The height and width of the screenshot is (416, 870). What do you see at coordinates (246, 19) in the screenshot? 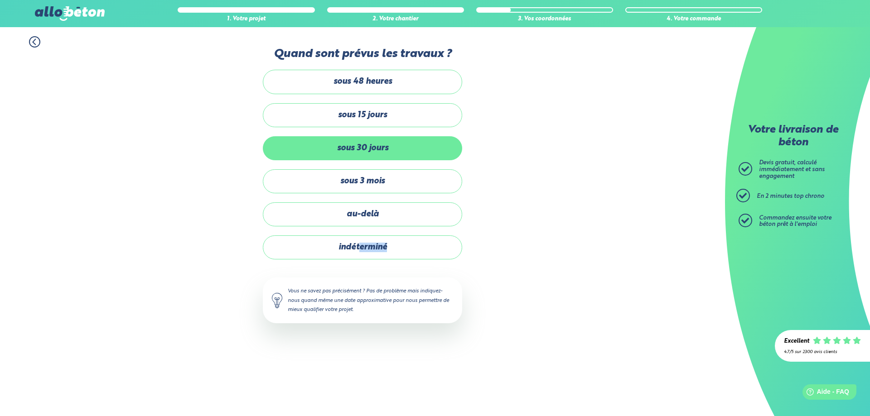
I see `div: 1. Votre projet` at bounding box center [246, 19].